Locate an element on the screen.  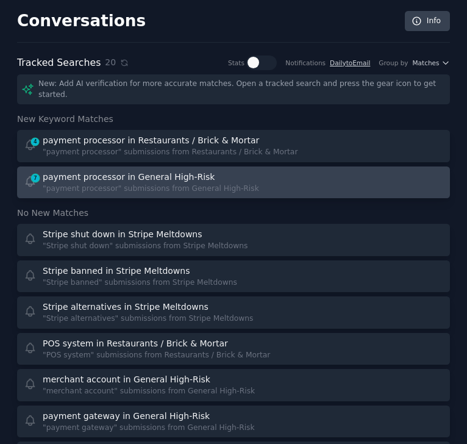
div: "payment processor" submissions from General High-Risk is located at coordinates (151, 189).